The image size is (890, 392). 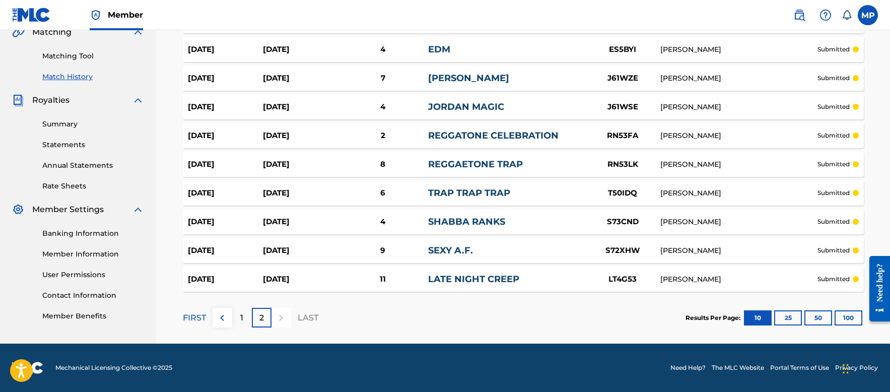 What do you see at coordinates (68, 209) in the screenshot?
I see `span: Member Settings` at bounding box center [68, 209].